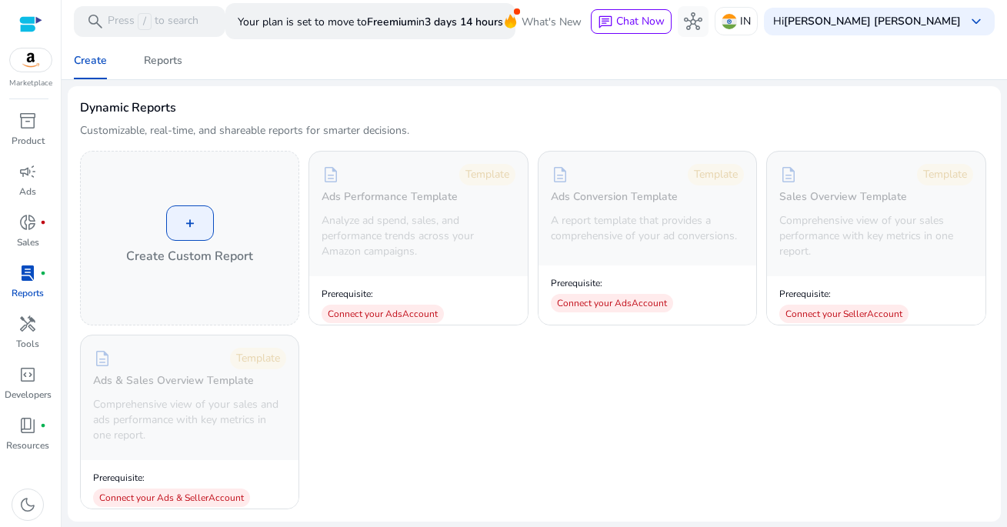 This screenshot has height=527, width=1007. What do you see at coordinates (729, 22) in the screenshot?
I see `img: in.svg` at bounding box center [729, 22].